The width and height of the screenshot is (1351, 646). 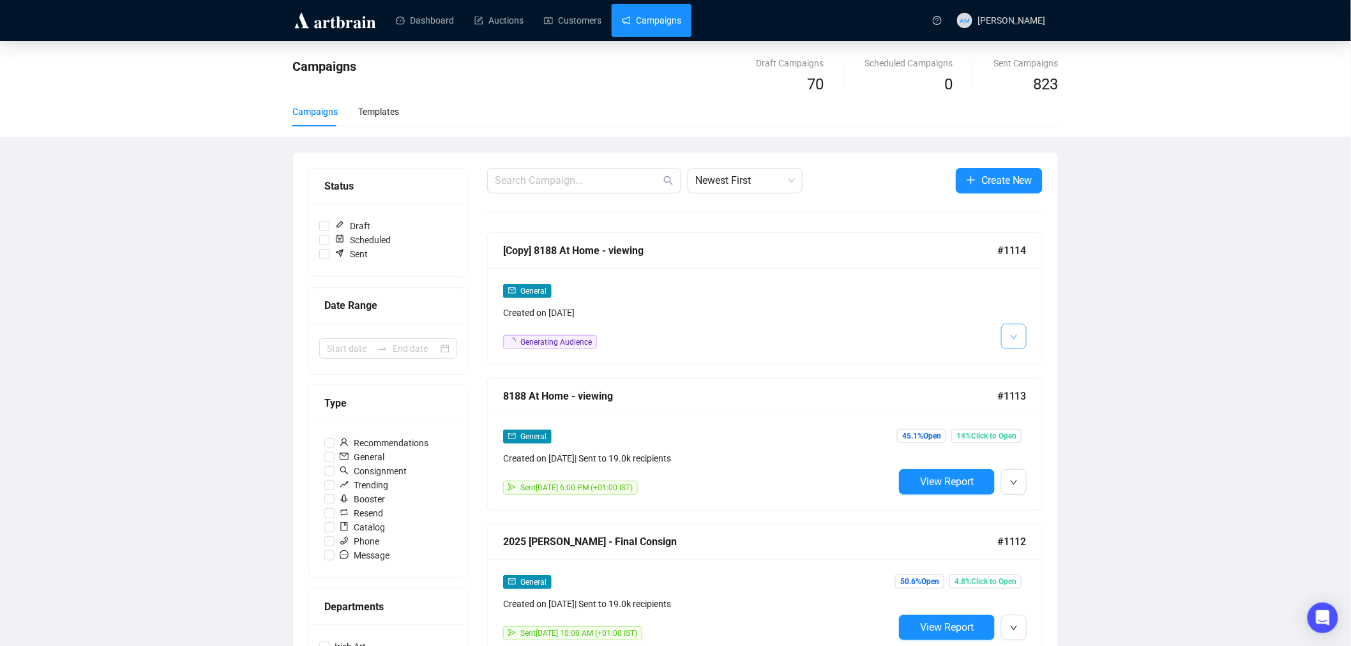 What do you see at coordinates (362, 528) in the screenshot?
I see `span: Catalog` at bounding box center [362, 528].